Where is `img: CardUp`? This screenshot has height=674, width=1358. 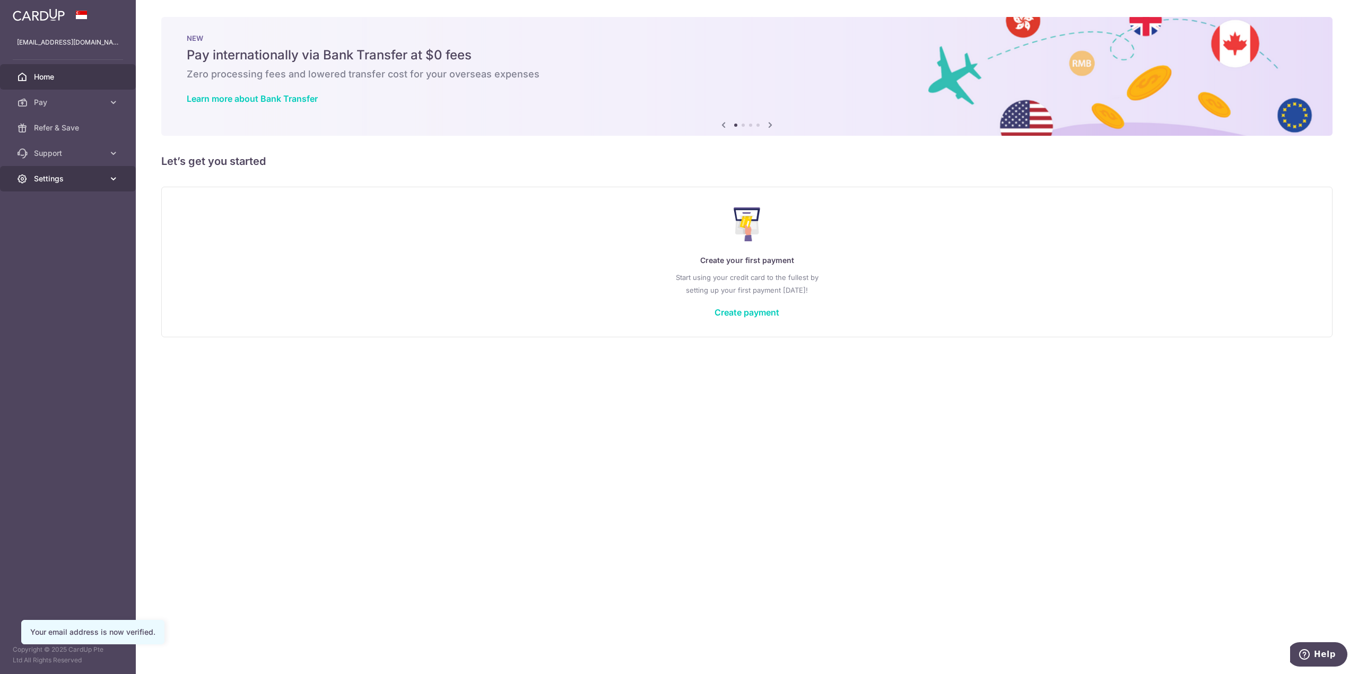
img: CardUp is located at coordinates (39, 15).